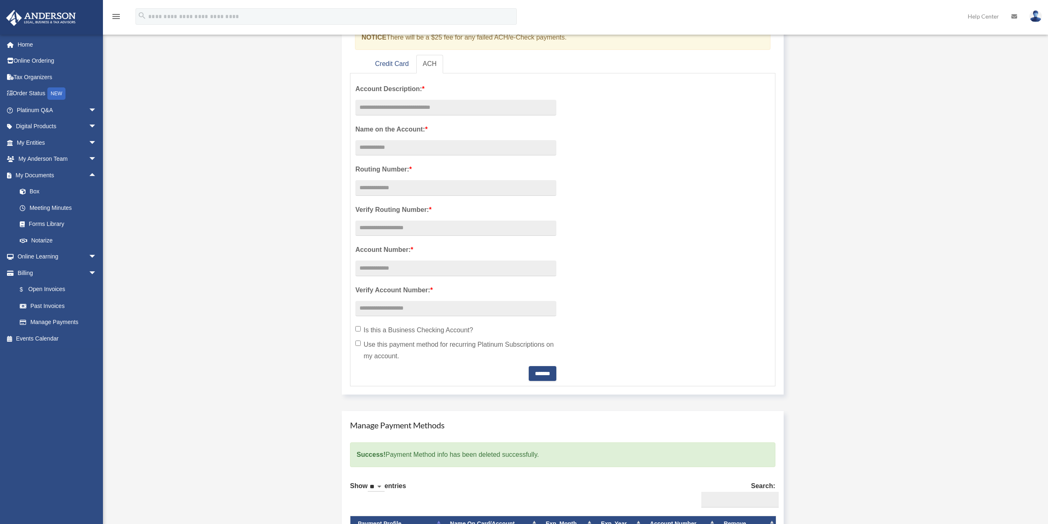 The width and height of the screenshot is (1048, 524). What do you see at coordinates (57, 143) in the screenshot?
I see `a: My Entitiesarrow_drop_down` at bounding box center [57, 143].